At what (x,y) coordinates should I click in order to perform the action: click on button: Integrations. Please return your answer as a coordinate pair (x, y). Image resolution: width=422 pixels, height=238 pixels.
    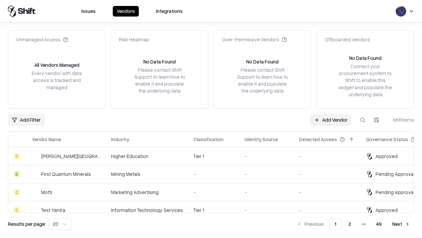
    Looking at the image, I should click on (169, 11).